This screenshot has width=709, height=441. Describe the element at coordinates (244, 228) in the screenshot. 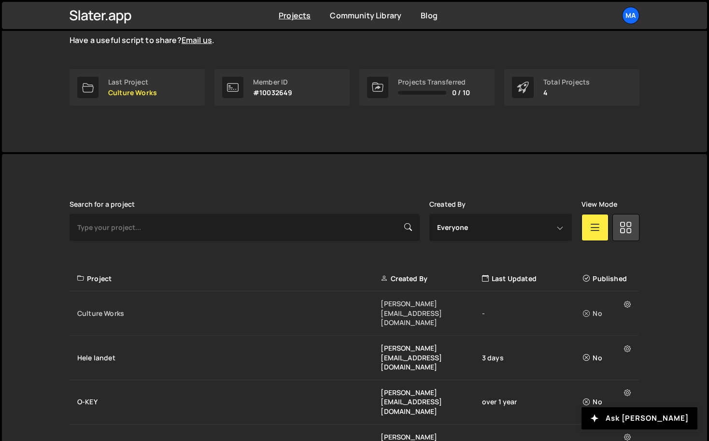

I see `input: Type your project...` at that location.